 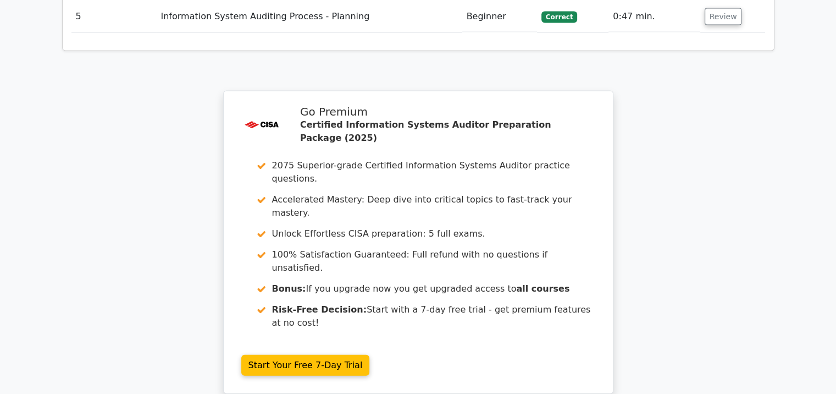 What do you see at coordinates (114, 16) in the screenshot?
I see `td: 5` at bounding box center [114, 16].